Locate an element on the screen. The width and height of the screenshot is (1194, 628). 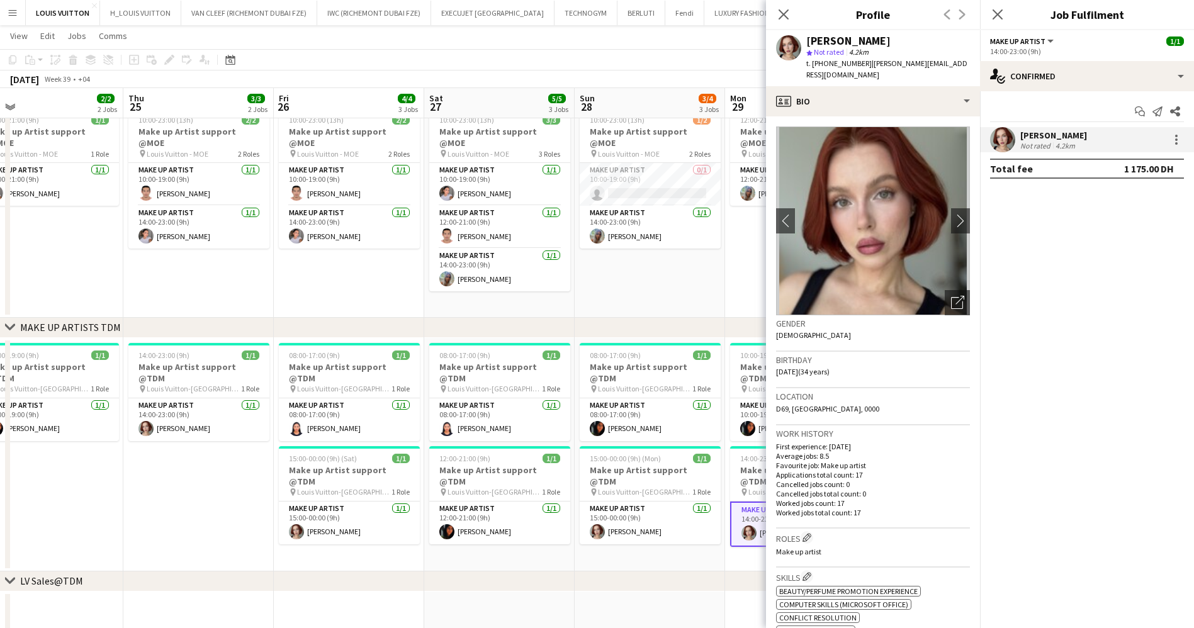
span: 5/5 is located at coordinates (557, 98).